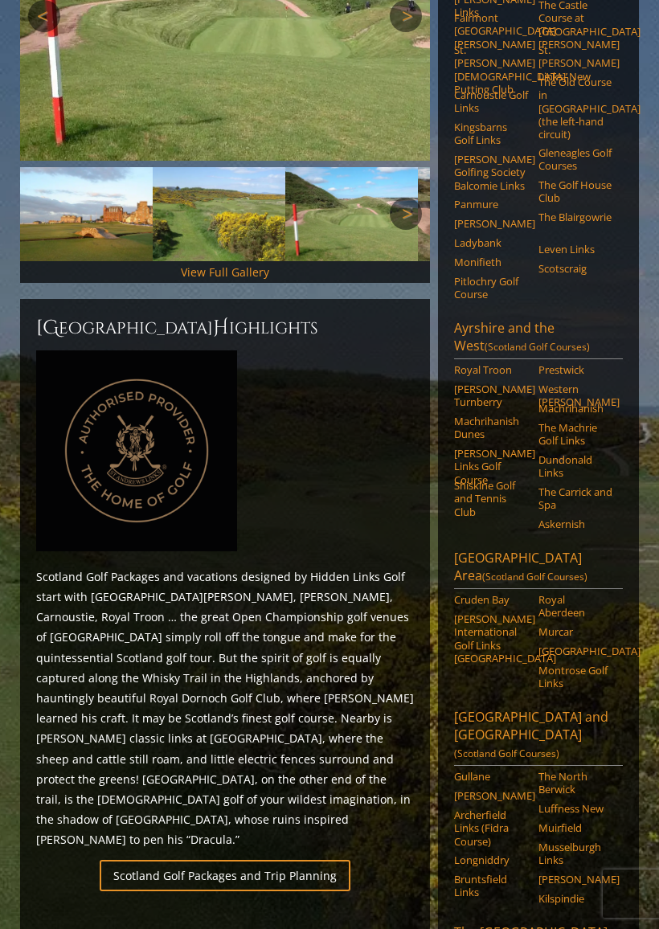 The width and height of the screenshot is (659, 929). Describe the element at coordinates (539, 339) in the screenshot. I see `a: Ayrshire and the West(Scotland Golf Courses)` at that location.